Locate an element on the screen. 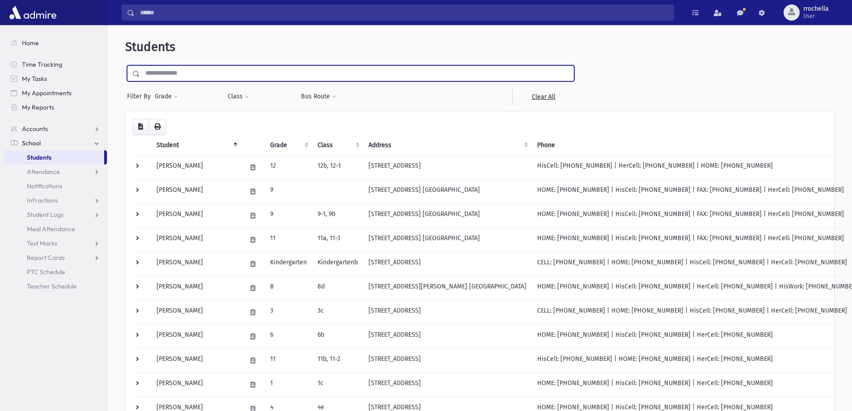 This screenshot has width=852, height=411. a: My Reports is located at coordinates (55, 107).